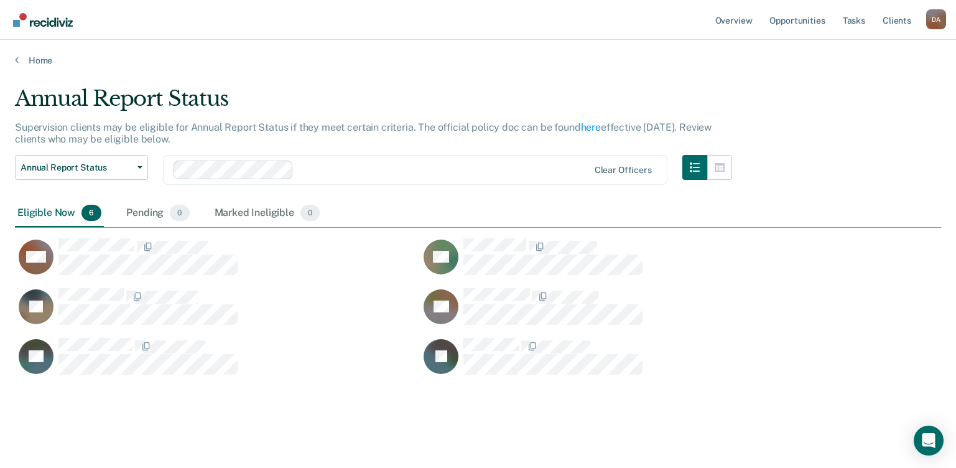 The width and height of the screenshot is (956, 468). Describe the element at coordinates (622, 262) in the screenshot. I see `div: CaseloadOpportunityCell-04670196` at that location.